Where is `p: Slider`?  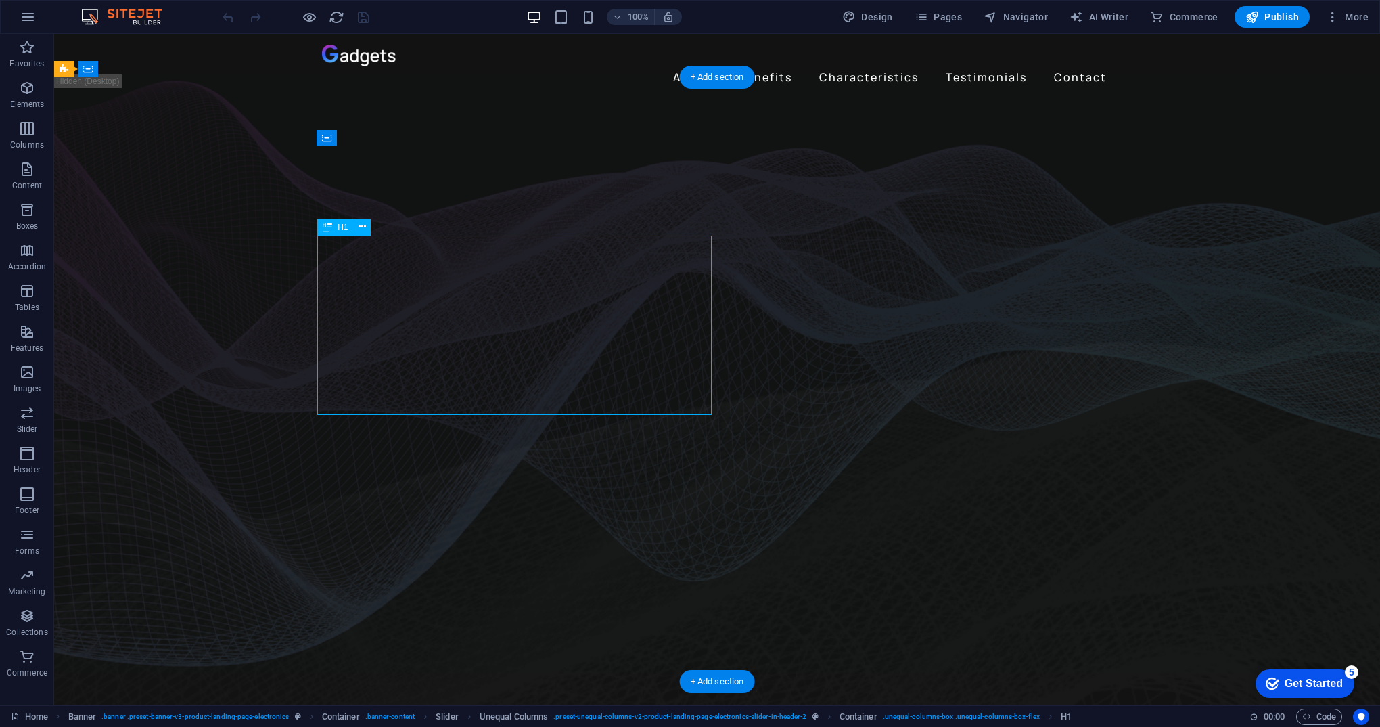
p: Slider is located at coordinates (27, 429).